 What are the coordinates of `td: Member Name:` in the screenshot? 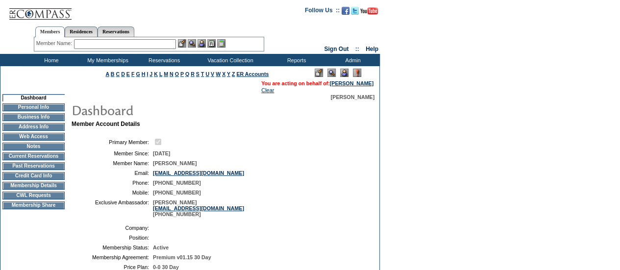 It's located at (112, 163).